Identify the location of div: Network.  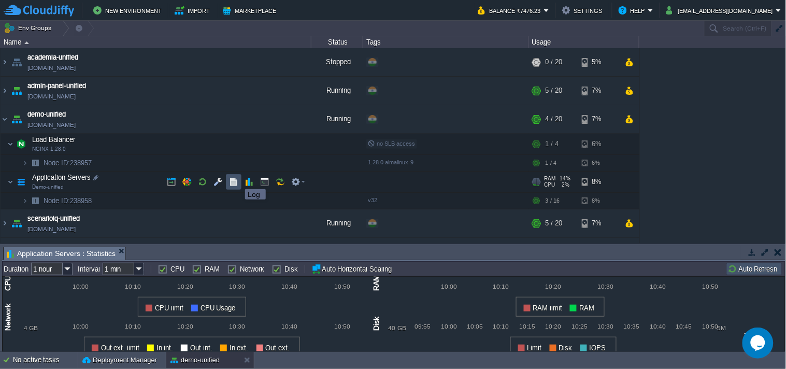
(9, 317).